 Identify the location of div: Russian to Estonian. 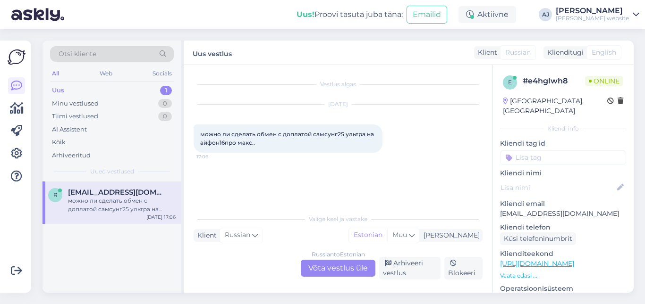
(338, 255).